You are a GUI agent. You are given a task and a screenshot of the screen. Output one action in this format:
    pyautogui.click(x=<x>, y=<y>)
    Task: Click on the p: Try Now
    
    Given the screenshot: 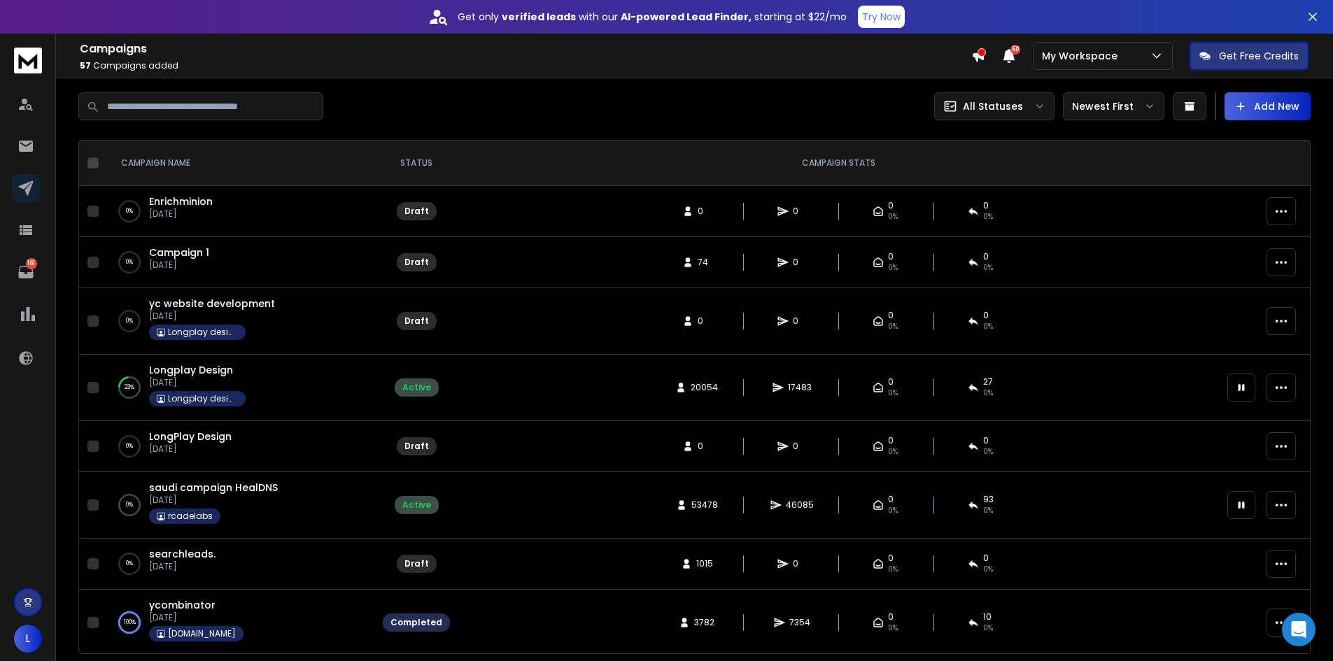 What is the action you would take?
    pyautogui.click(x=881, y=17)
    